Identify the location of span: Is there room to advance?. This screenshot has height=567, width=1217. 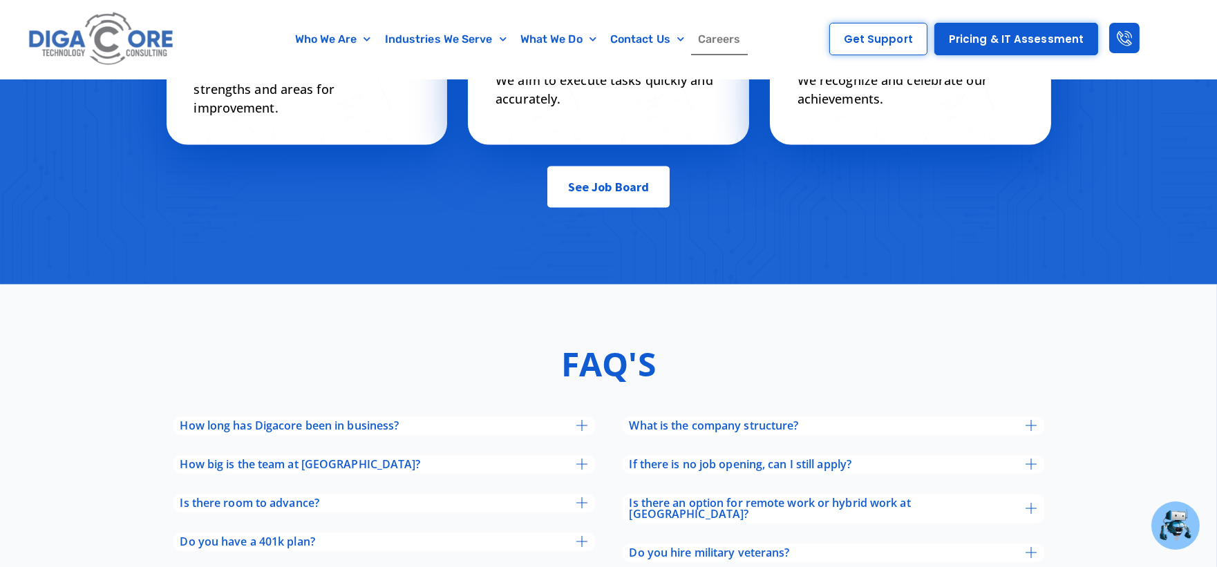
(250, 504).